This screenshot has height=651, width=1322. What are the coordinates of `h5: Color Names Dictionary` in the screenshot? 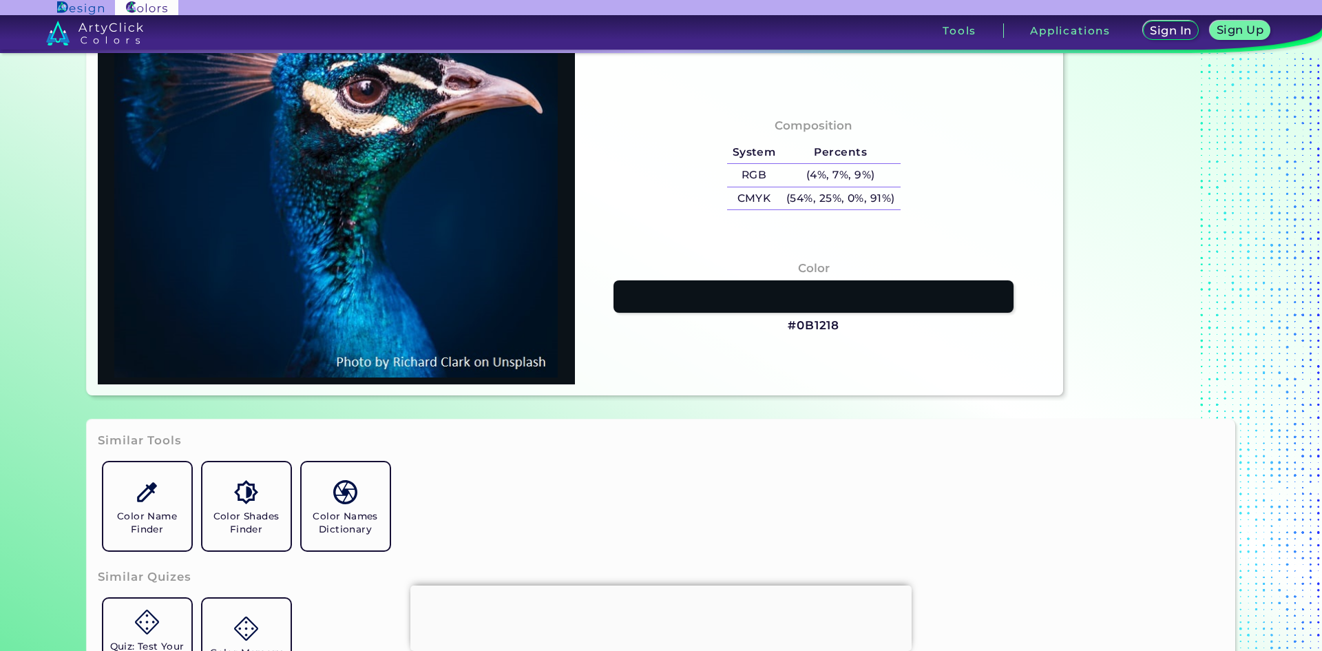 It's located at (346, 523).